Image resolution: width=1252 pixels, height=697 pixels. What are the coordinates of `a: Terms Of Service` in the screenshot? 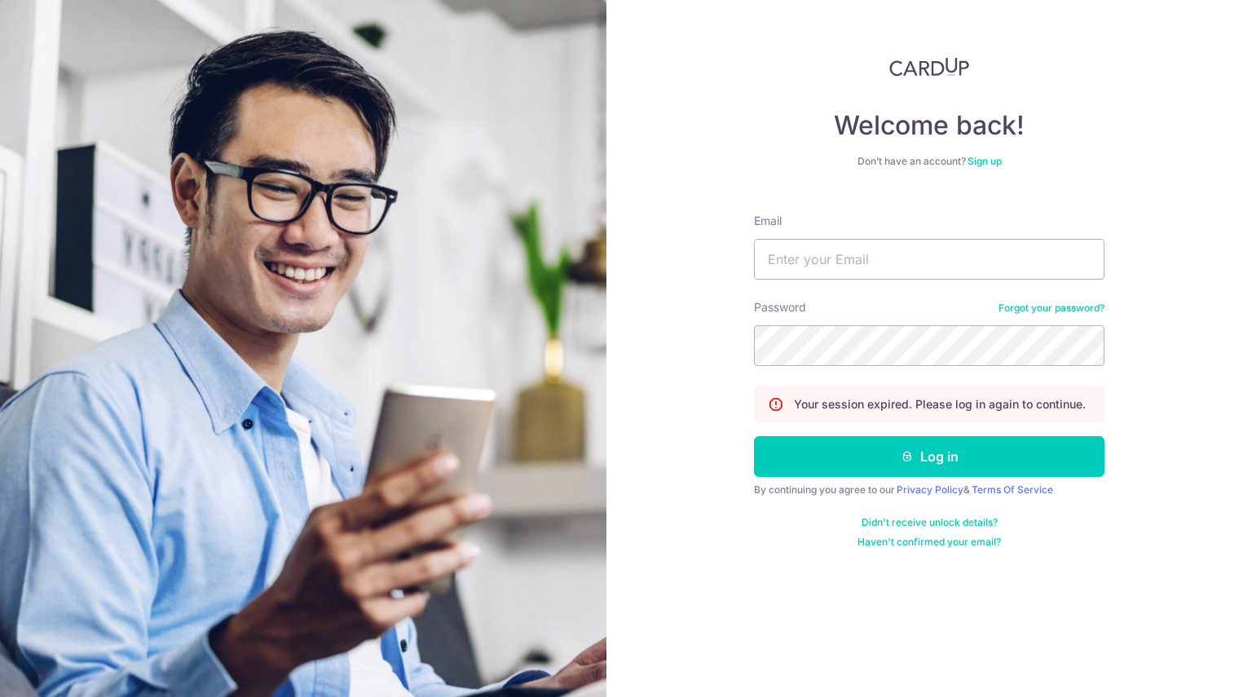 It's located at (1012, 489).